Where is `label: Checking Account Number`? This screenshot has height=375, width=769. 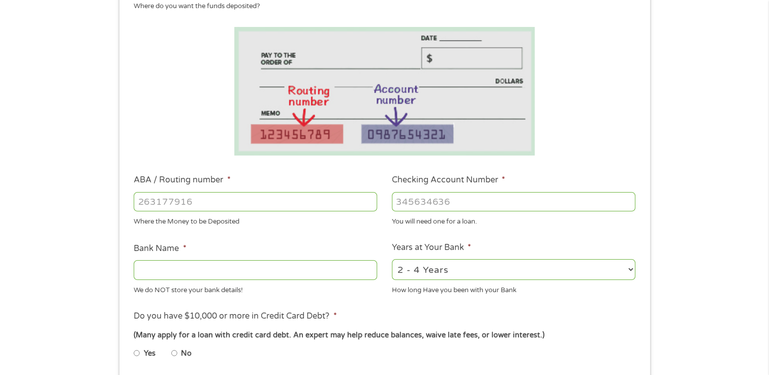
label: Checking Account Number is located at coordinates (448, 180).